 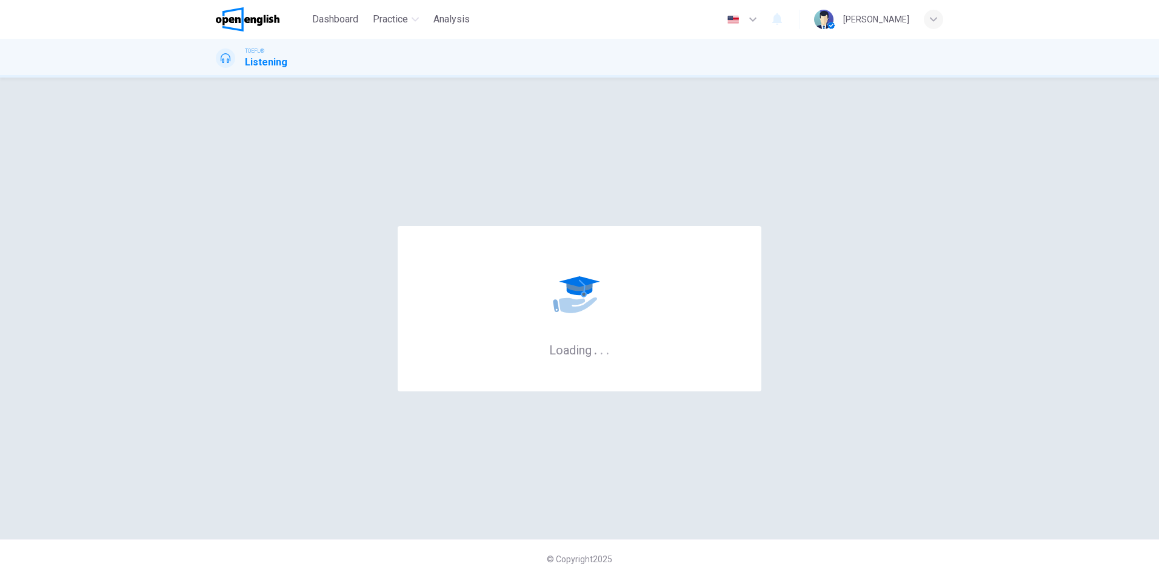 What do you see at coordinates (451, 19) in the screenshot?
I see `a: Analysis` at bounding box center [451, 19].